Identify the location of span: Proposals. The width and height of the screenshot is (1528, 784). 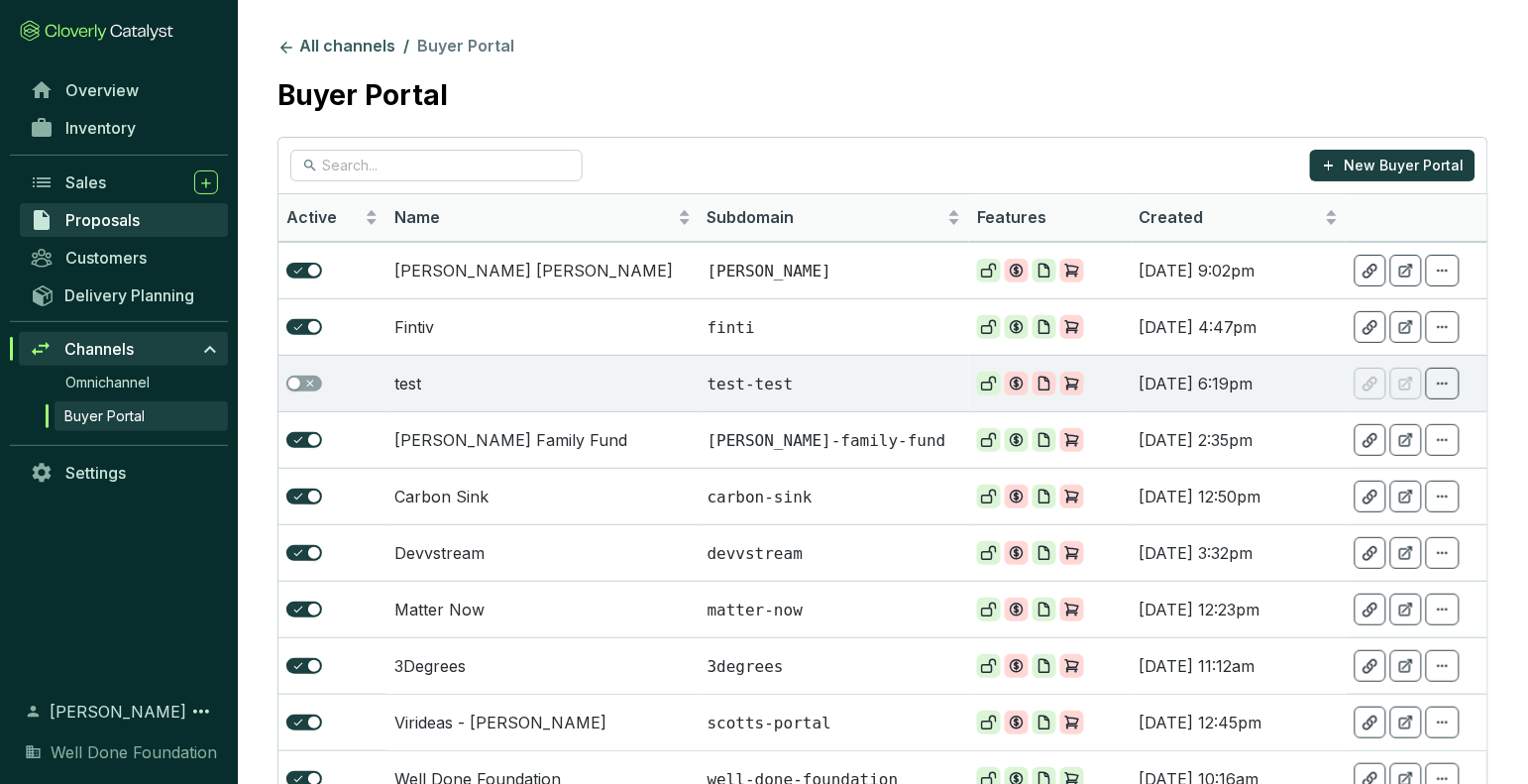
(102, 220).